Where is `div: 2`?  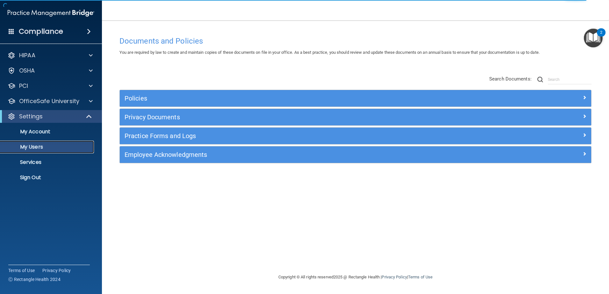
div: 2 is located at coordinates (601, 37).